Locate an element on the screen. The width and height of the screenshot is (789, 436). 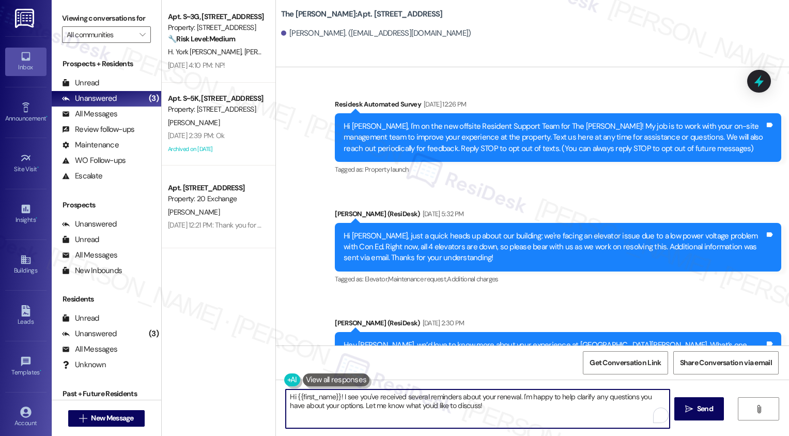
label: Viewing conversations for is located at coordinates (107, 18).